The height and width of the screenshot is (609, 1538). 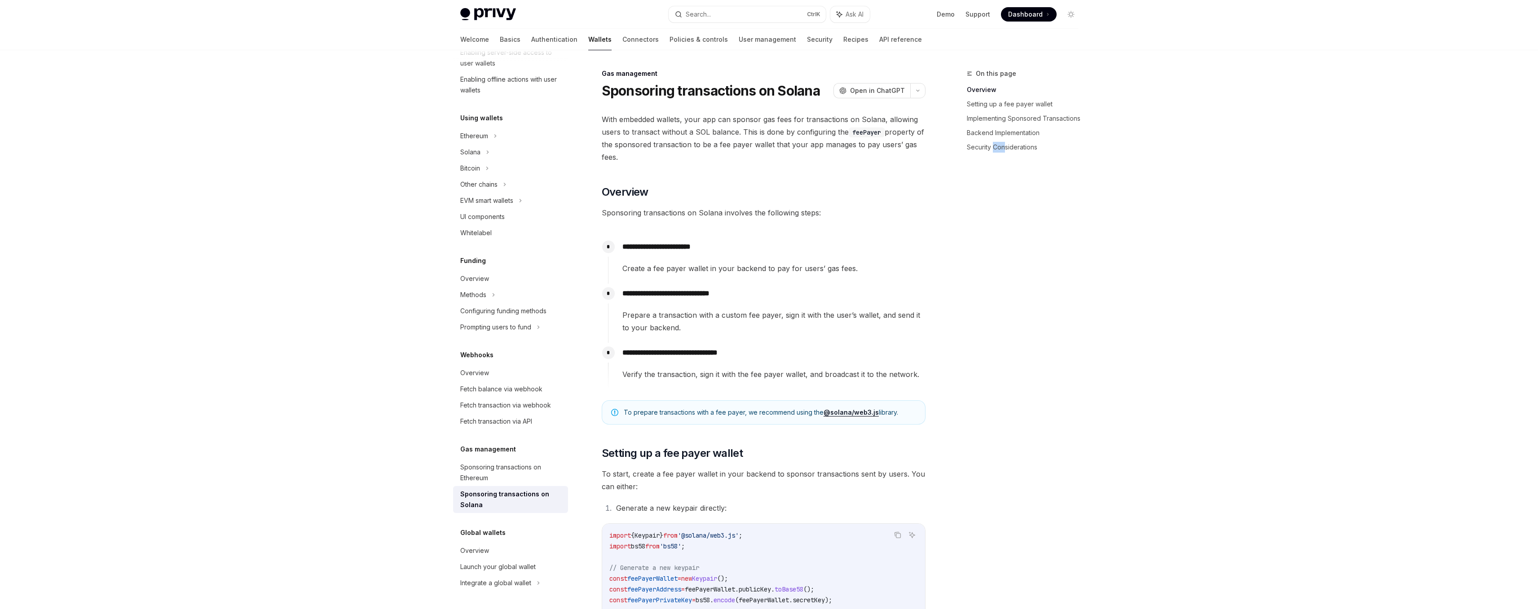 I want to click on button: Search...CtrlK, so click(x=747, y=14).